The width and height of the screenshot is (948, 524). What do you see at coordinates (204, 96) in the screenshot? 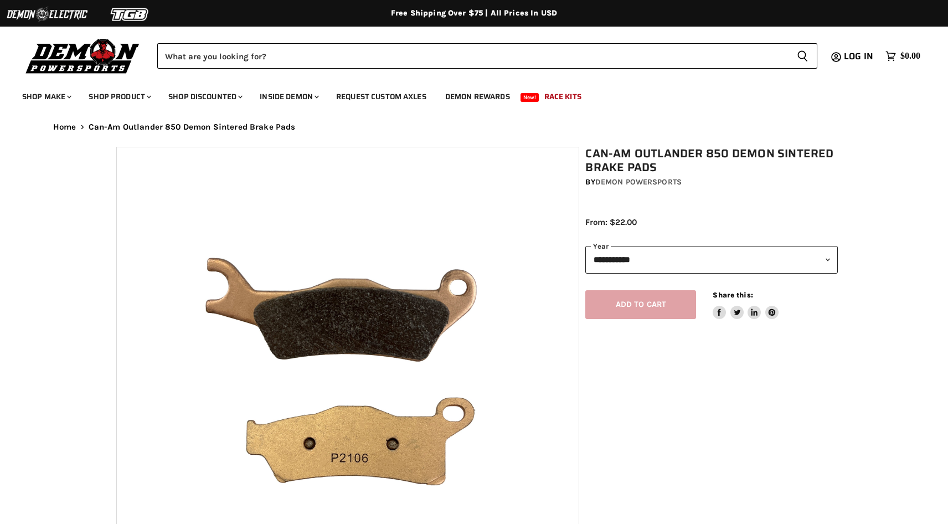
I see `a: Shop Discounted` at bounding box center [204, 96].